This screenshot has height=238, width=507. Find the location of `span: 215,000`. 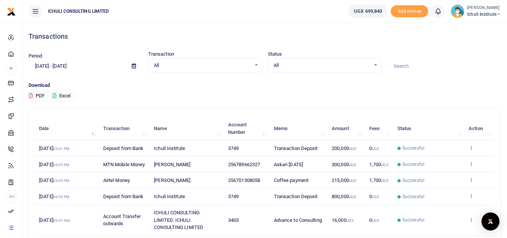

span: 215,000 is located at coordinates (344, 180).